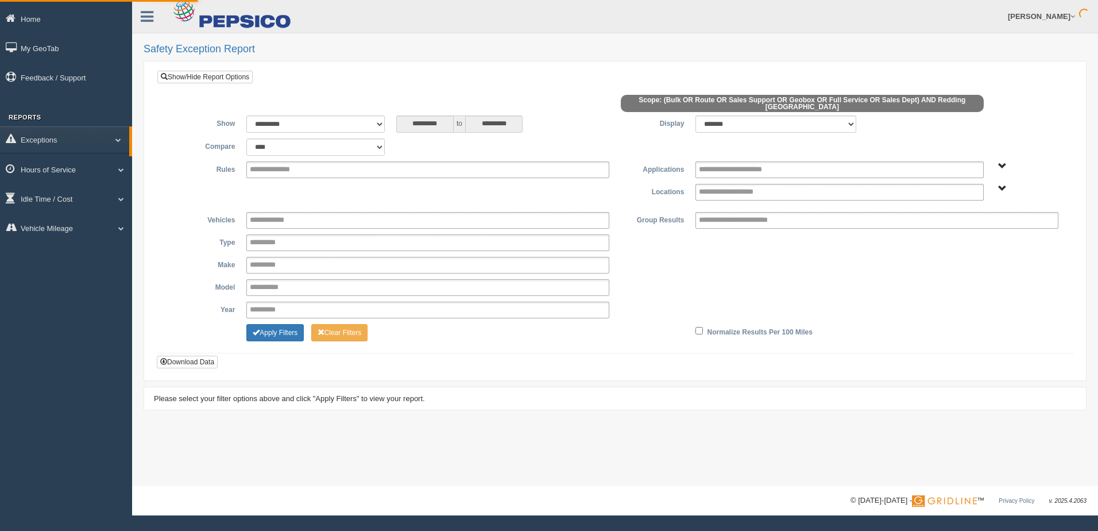 The width and height of the screenshot is (1098, 531). I want to click on label: Locations, so click(652, 191).